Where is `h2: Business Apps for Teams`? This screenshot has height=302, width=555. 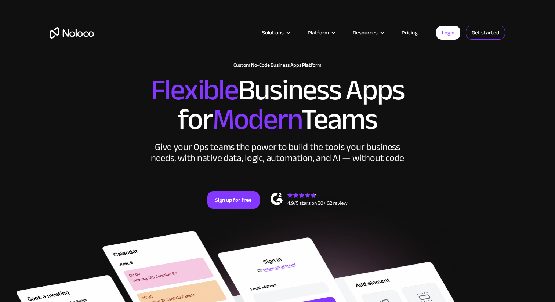
h2: Business Apps for Teams is located at coordinates (277, 105).